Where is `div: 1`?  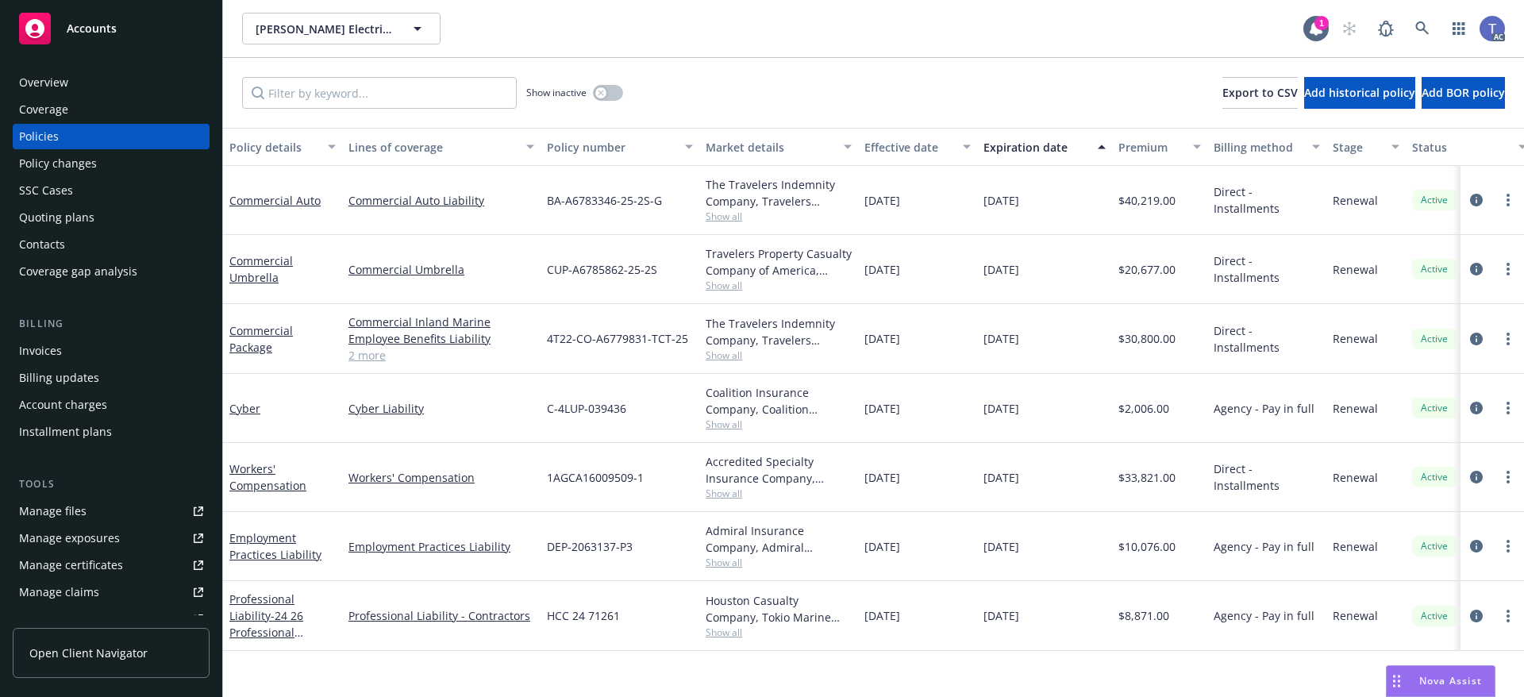 div: 1 is located at coordinates (1322, 23).